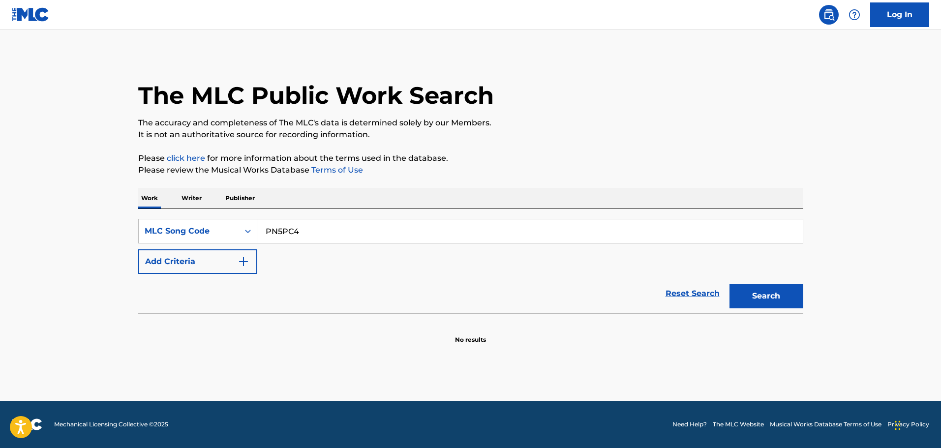 This screenshot has height=448, width=941. I want to click on a: Reset Search, so click(693, 294).